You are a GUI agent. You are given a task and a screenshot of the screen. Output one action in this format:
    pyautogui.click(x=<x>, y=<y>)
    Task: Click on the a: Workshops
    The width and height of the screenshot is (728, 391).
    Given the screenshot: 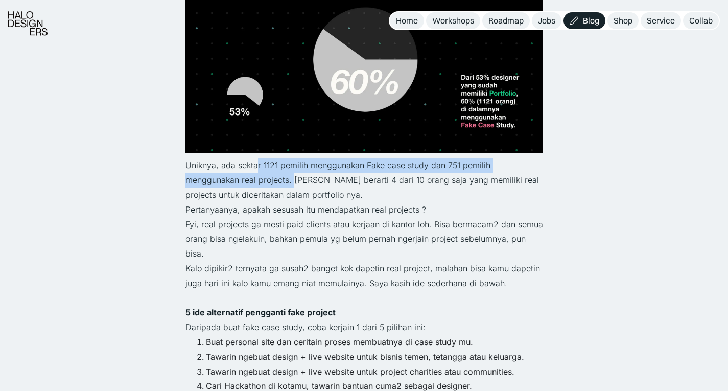 What is the action you would take?
    pyautogui.click(x=453, y=20)
    